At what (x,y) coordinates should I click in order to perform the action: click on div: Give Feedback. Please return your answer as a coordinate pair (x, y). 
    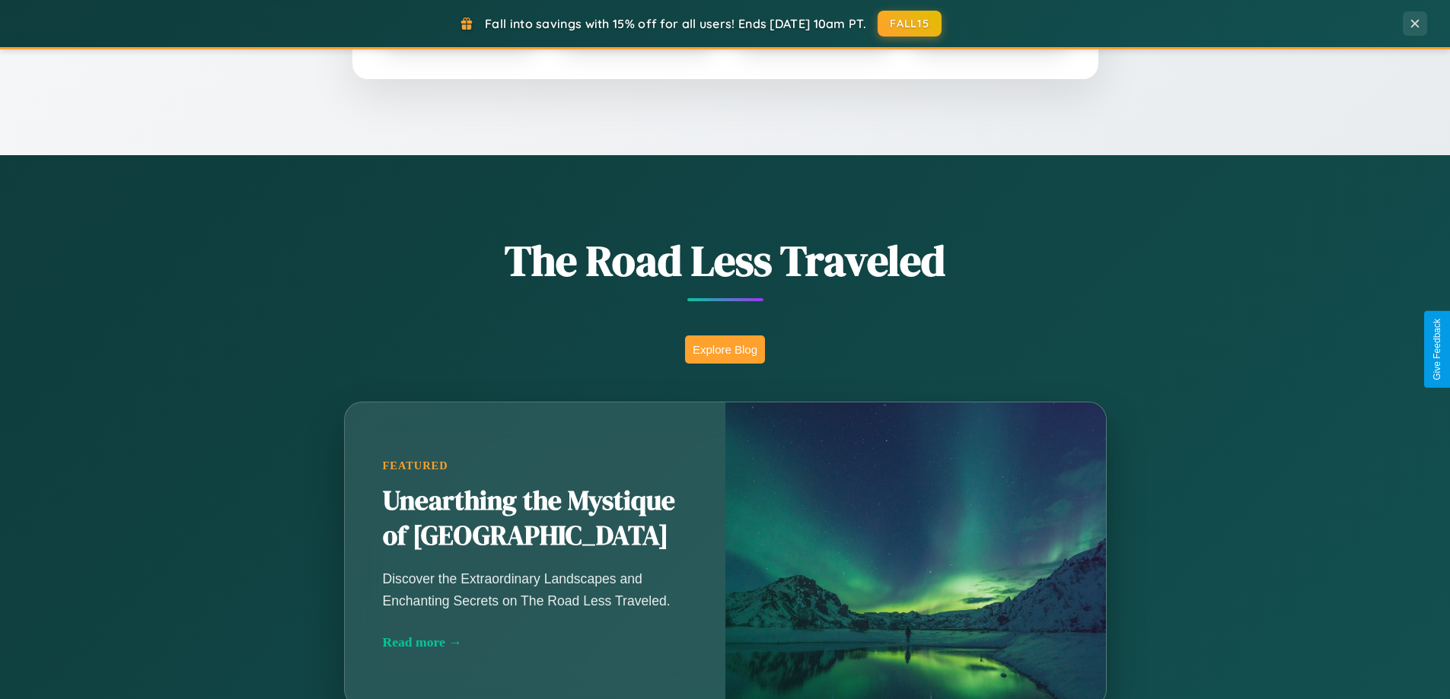
    Looking at the image, I should click on (1437, 349).